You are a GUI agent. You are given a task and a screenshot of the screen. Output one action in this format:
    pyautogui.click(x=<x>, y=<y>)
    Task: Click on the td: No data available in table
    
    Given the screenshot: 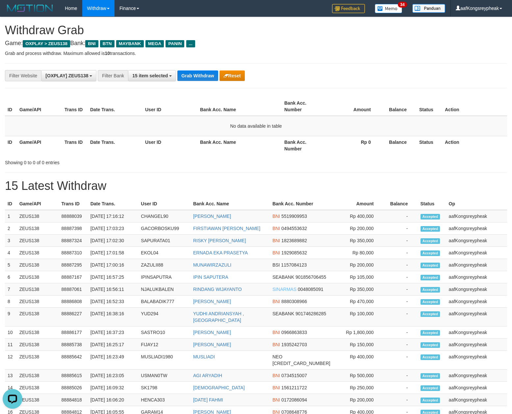 What is the action you would take?
    pyautogui.click(x=256, y=126)
    